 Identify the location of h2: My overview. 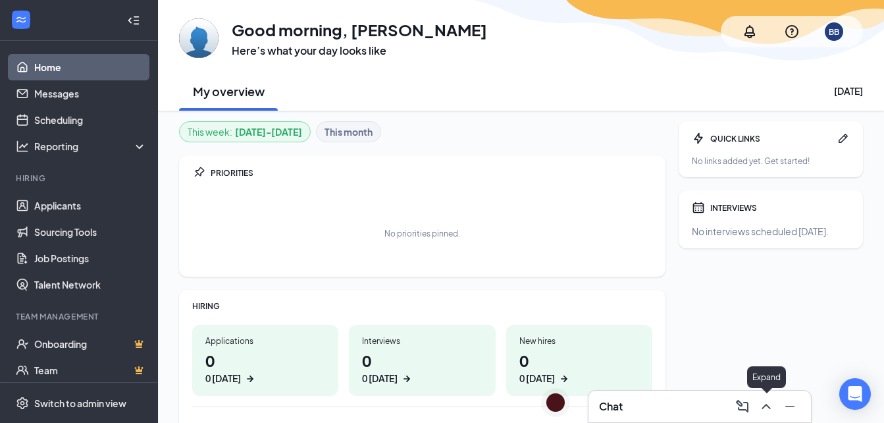
(228, 91).